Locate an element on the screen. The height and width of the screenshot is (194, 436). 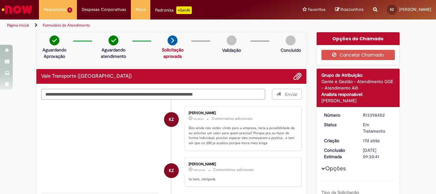
p: ta bem, obrigada is located at coordinates (242, 179).